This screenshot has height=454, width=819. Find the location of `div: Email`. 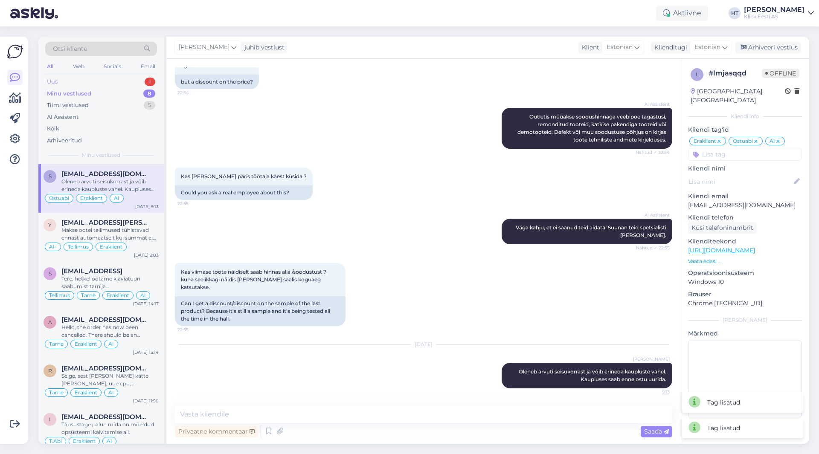

div: Email is located at coordinates (148, 67).